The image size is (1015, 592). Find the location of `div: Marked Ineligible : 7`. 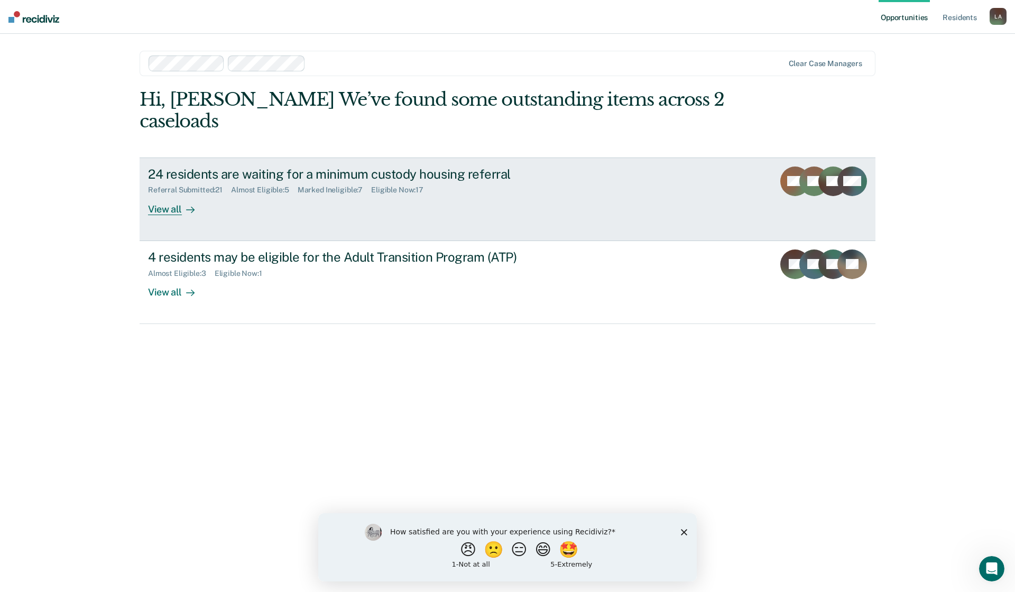

div: Marked Ineligible : 7 is located at coordinates (334, 190).